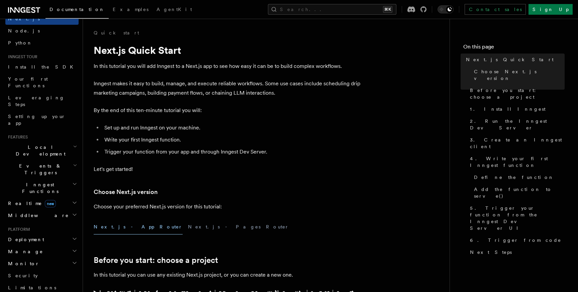 This screenshot has height=292, width=578. I want to click on a: Sign Up, so click(551, 9).